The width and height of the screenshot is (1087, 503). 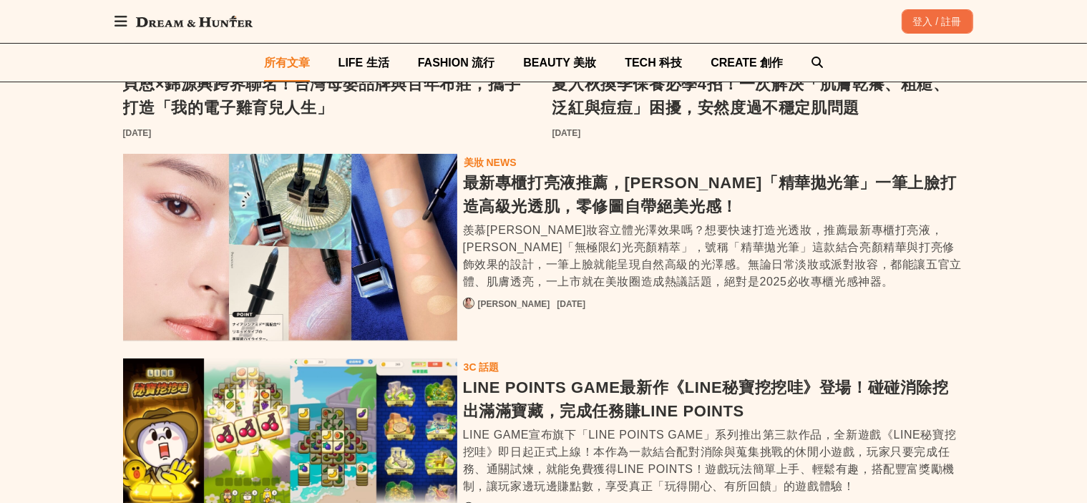 I want to click on span: 所有文章, so click(x=287, y=62).